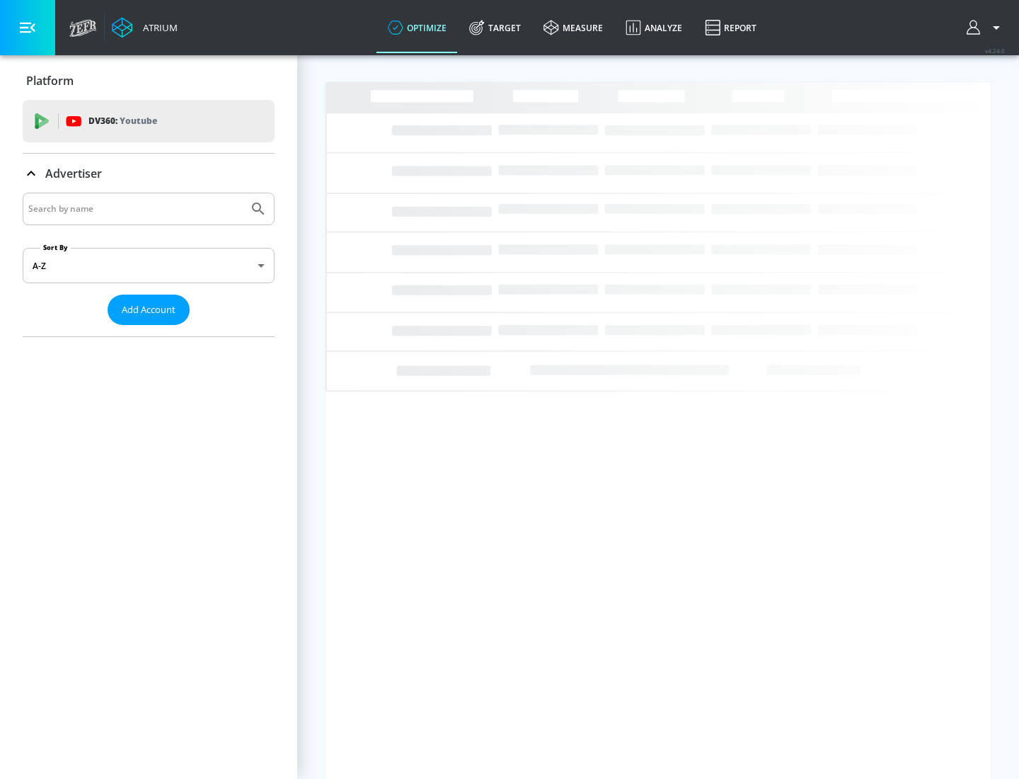 The image size is (1019, 779). What do you see at coordinates (50, 81) in the screenshot?
I see `p: Platform` at bounding box center [50, 81].